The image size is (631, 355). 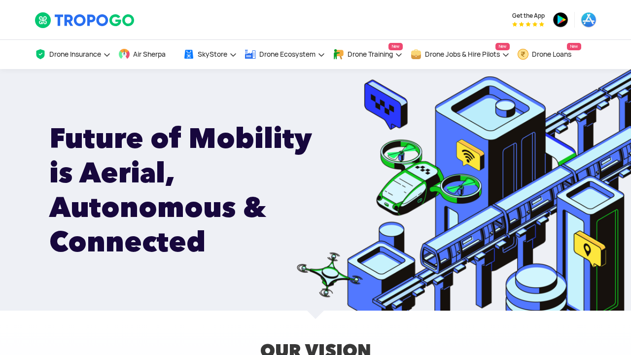 What do you see at coordinates (588, 20) in the screenshot?
I see `img: ic_appstore.png` at bounding box center [588, 20].